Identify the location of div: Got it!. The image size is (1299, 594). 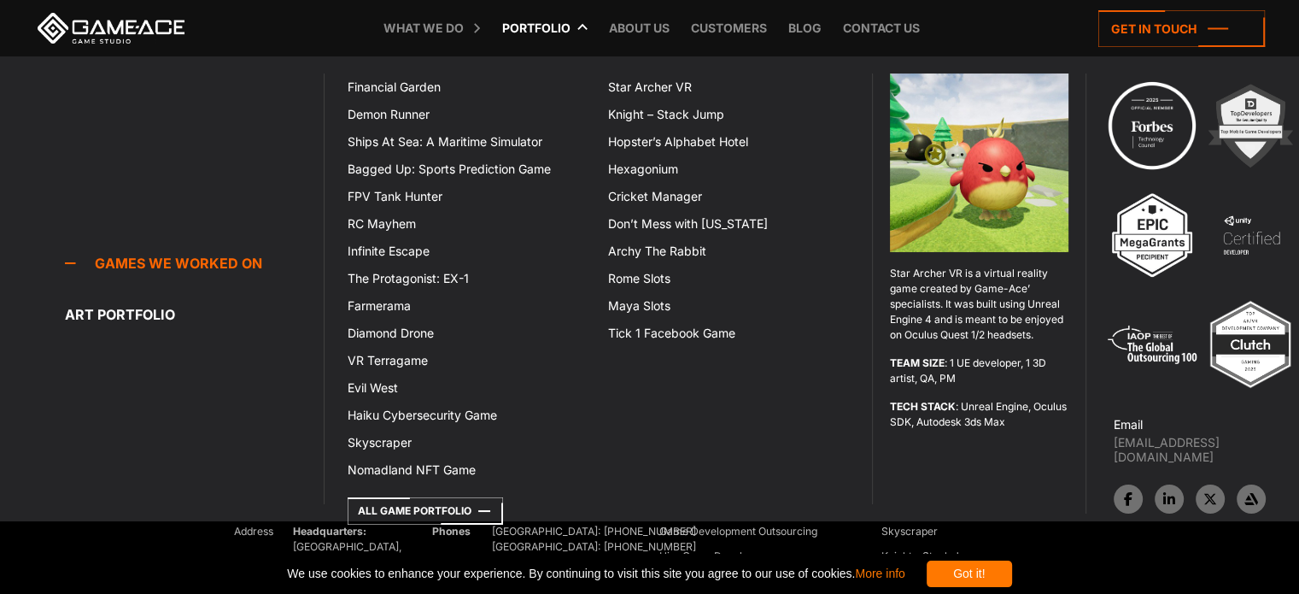
(969, 573).